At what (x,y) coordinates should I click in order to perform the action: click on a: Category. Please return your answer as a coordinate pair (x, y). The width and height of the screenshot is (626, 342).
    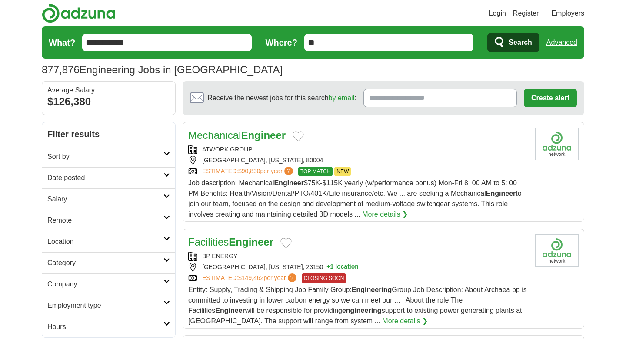
    Looking at the image, I should click on (109, 263).